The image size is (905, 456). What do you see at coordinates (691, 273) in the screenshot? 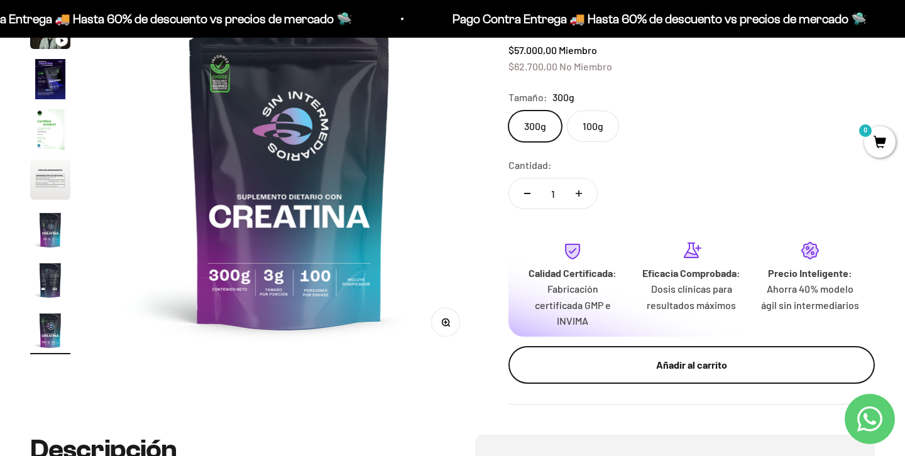
I see `strong: Eficacia Comprobada:` at bounding box center [691, 273].